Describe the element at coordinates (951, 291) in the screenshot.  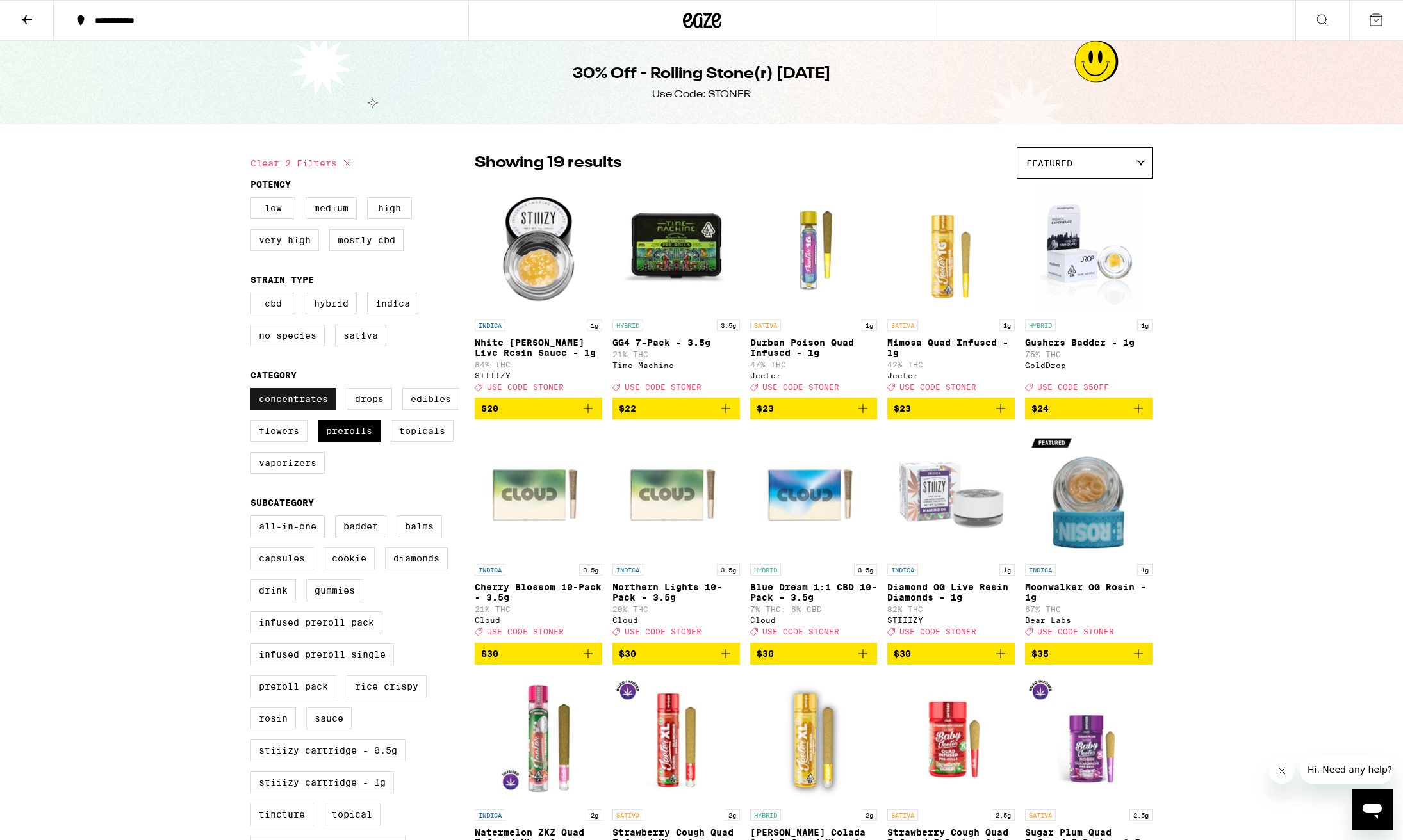
I see `a: Open page for Mimosa Quad Infused - 1g from Jeeter` at that location.